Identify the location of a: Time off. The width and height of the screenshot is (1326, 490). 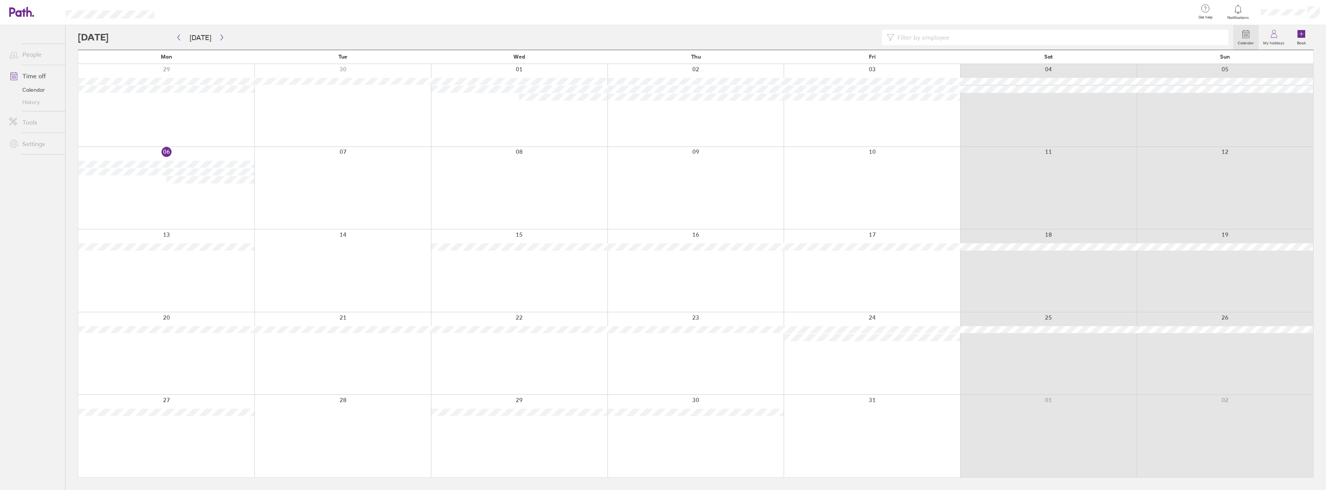
(34, 76).